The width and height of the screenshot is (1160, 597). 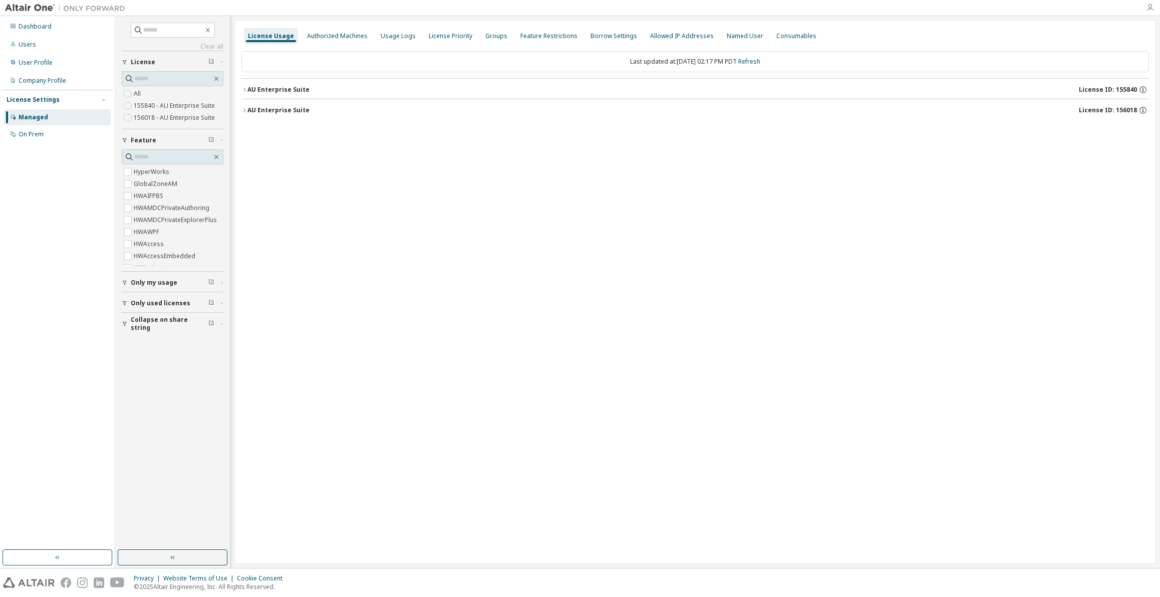 What do you see at coordinates (172, 324) in the screenshot?
I see `button: Collapse on share string` at bounding box center [172, 324].